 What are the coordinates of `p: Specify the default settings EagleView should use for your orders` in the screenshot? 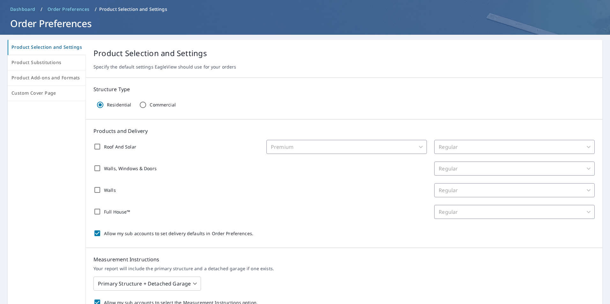 It's located at (344, 67).